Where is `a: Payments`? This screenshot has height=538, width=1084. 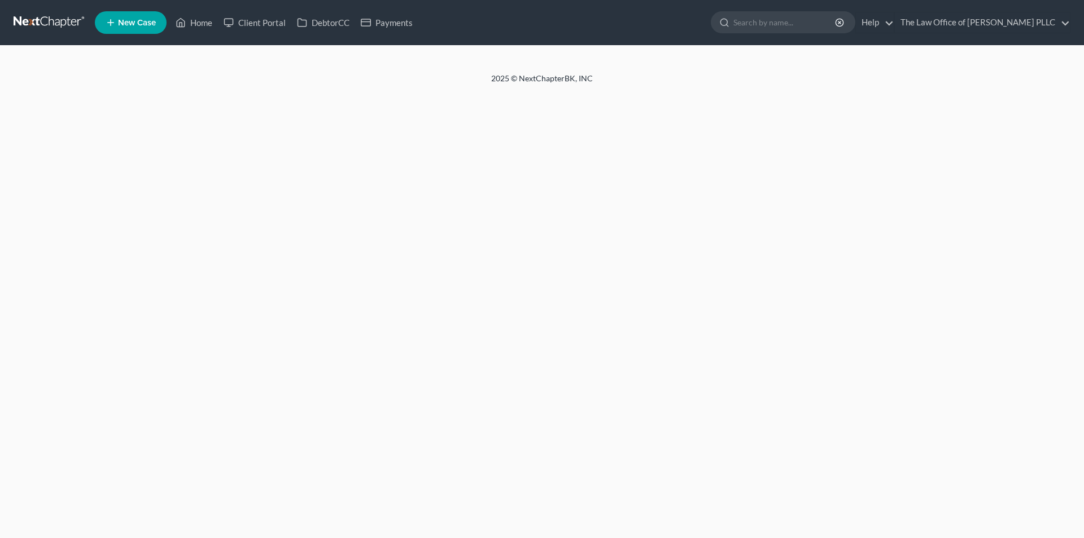
a: Payments is located at coordinates (387, 23).